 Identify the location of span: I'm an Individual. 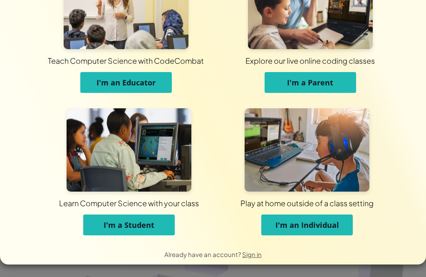
(307, 225).